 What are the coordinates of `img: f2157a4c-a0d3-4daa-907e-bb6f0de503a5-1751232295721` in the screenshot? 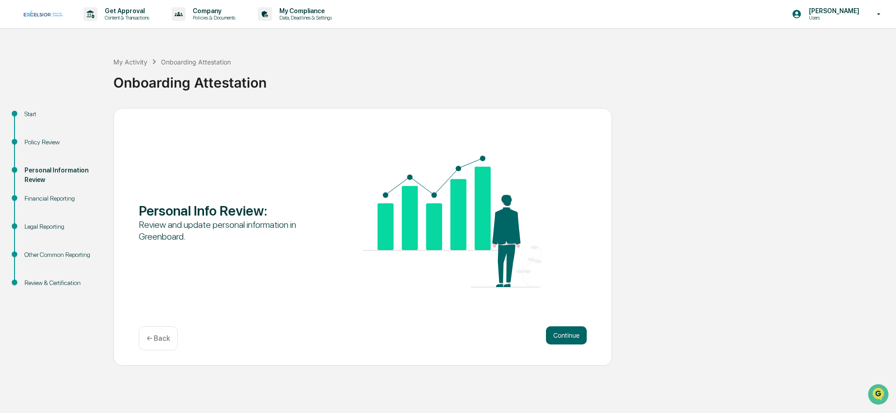 It's located at (11, 11).